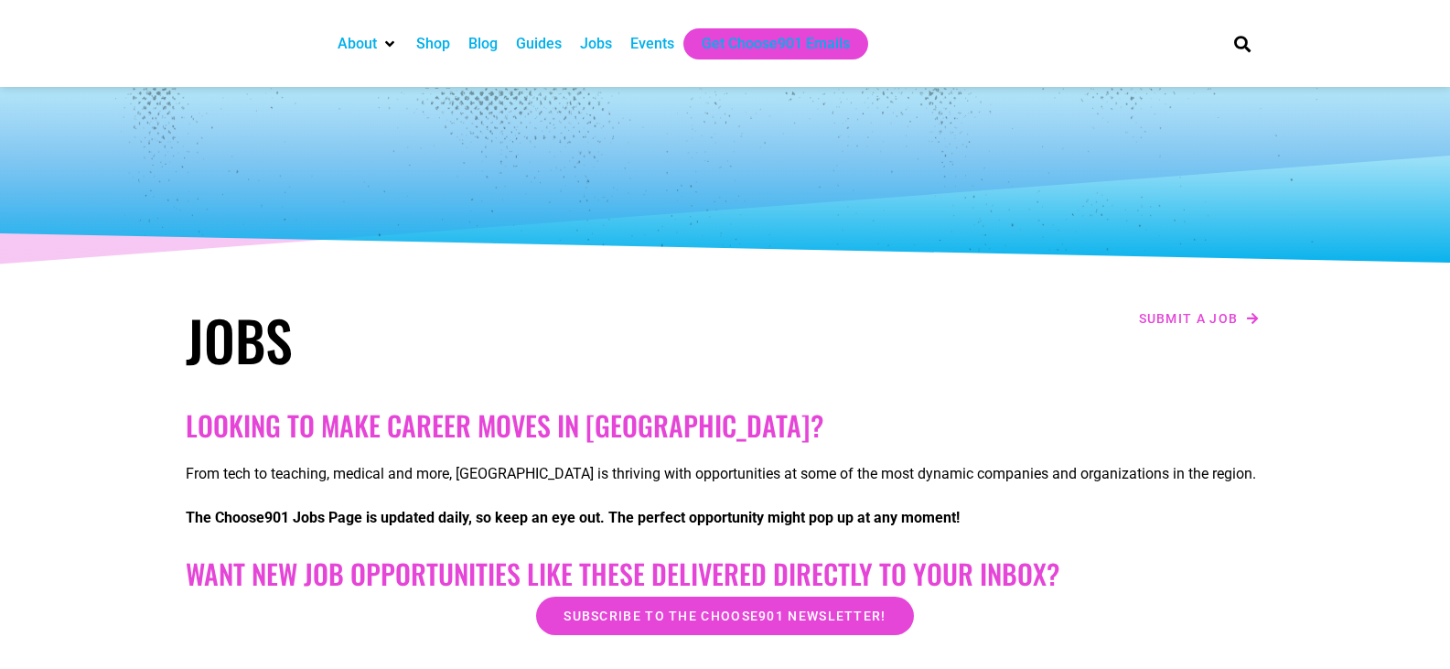 The height and width of the screenshot is (669, 1450). I want to click on a: Jobs, so click(596, 44).